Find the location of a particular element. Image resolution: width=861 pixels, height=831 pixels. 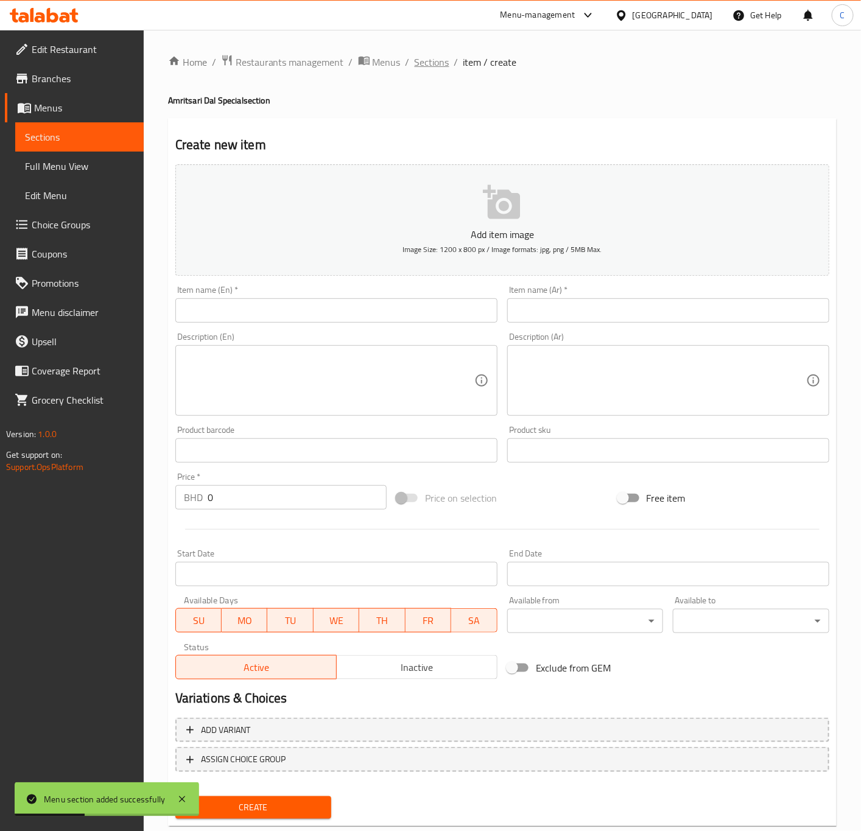

input: Please enter product barcode is located at coordinates (336, 451).